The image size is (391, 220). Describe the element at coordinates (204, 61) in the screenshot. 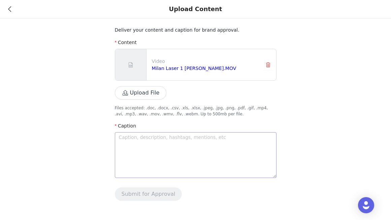

I see `p: Video` at that location.